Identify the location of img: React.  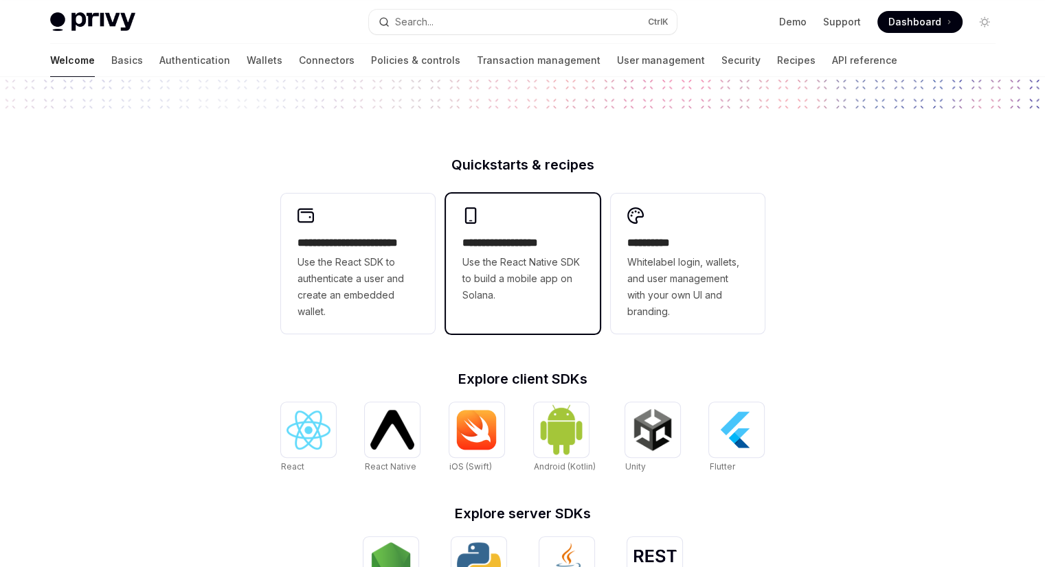
(308, 430).